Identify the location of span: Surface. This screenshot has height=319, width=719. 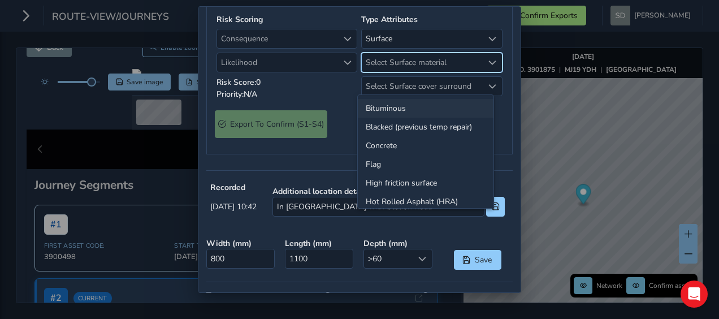
(423, 38).